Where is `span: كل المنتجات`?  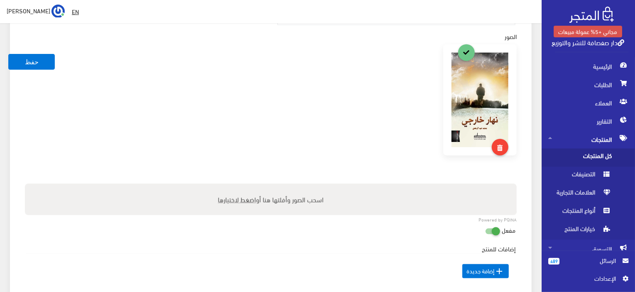 span: كل المنتجات is located at coordinates (580, 158).